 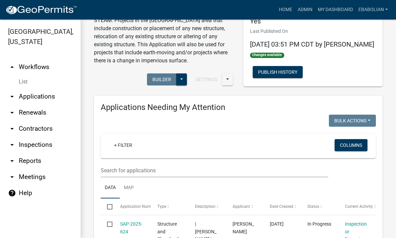 I want to click on a: Home, so click(x=286, y=10).